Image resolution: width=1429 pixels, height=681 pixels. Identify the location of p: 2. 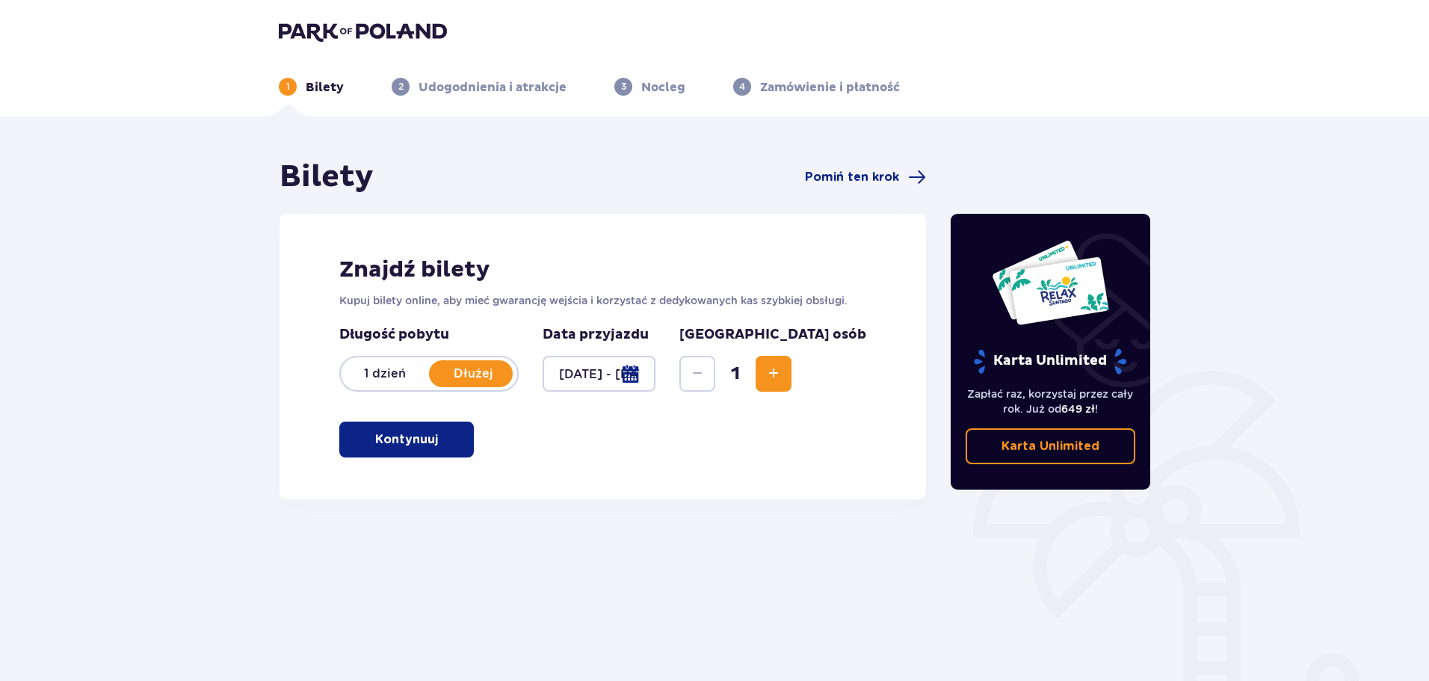
(400, 87).